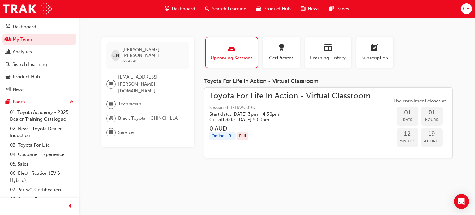  I want to click on span: Seconds, so click(432, 141).